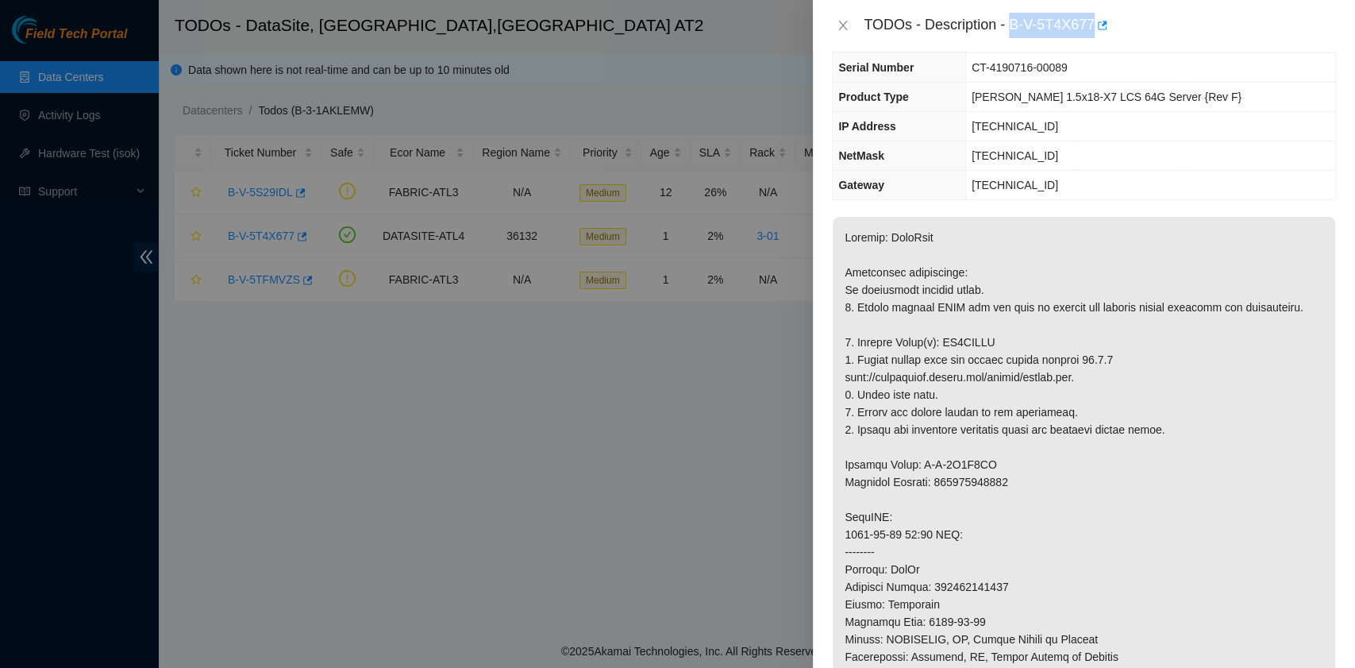  Describe the element at coordinates (861, 156) in the screenshot. I see `span: NetMask` at that location.